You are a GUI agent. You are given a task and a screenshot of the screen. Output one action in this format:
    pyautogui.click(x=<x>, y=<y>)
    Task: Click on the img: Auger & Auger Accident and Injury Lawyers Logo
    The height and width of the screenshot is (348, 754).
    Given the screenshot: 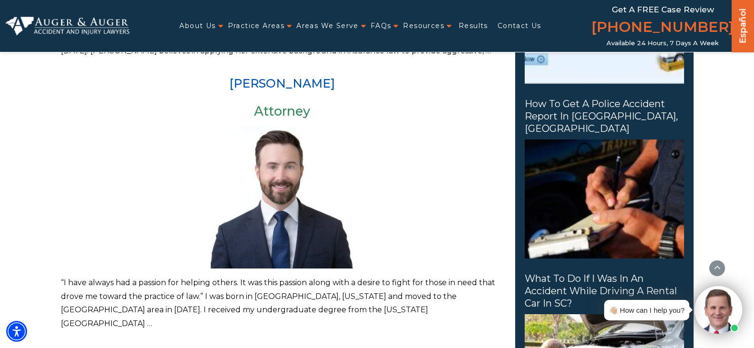 What is the action you would take?
    pyautogui.click(x=68, y=26)
    